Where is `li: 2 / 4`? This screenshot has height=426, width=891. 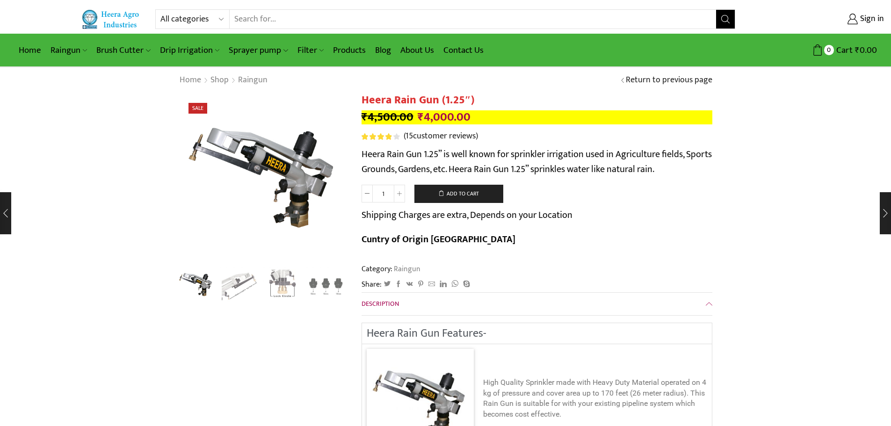
li: 2 / 4 is located at coordinates (239, 285).